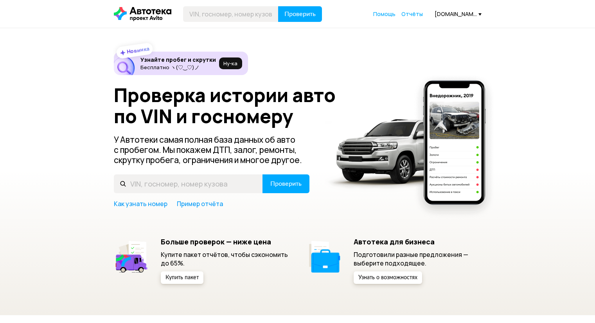  I want to click on a: Отчёты, so click(412, 14).